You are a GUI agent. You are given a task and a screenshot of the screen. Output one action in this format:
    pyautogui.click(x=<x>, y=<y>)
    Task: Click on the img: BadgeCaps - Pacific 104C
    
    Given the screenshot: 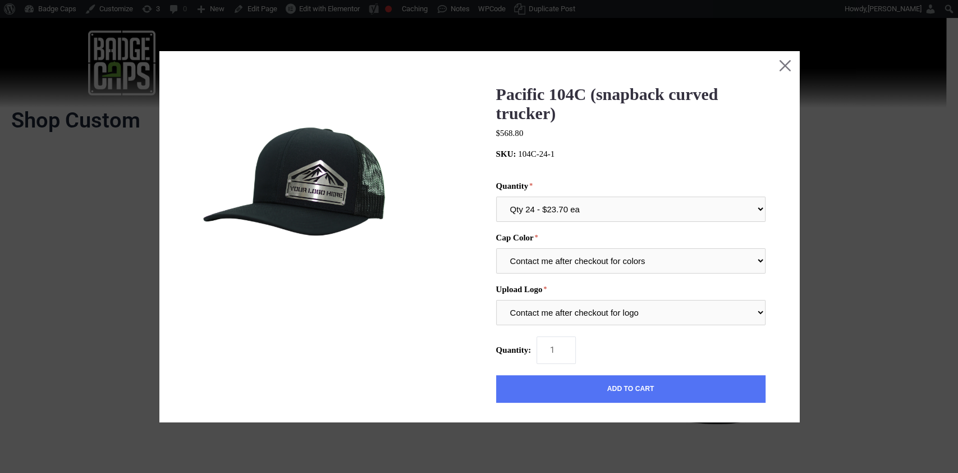 What is the action you would take?
    pyautogui.click(x=297, y=189)
    